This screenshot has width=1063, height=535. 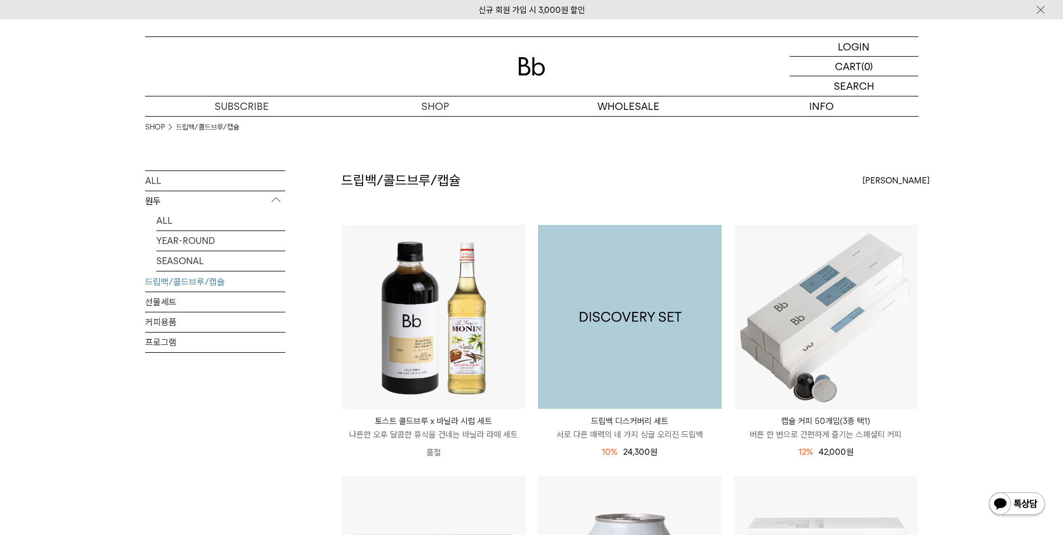 I want to click on span: 24,300, so click(x=640, y=452).